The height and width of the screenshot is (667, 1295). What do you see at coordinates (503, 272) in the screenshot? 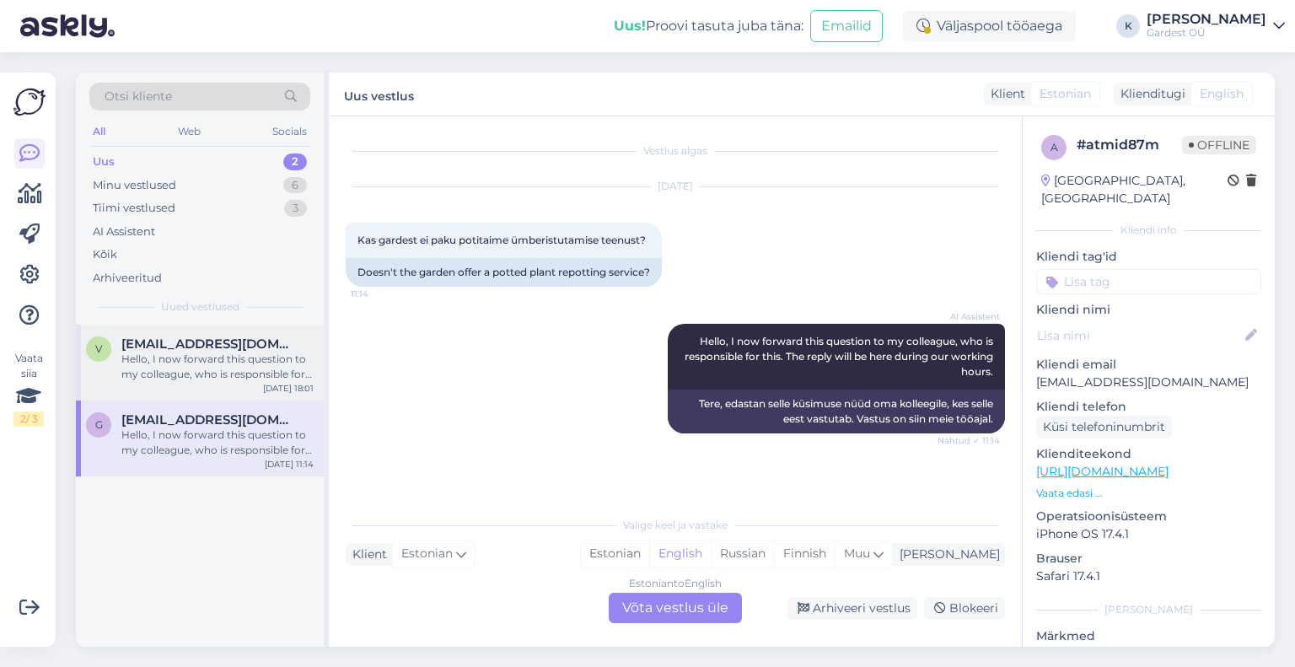
I see `div: Doesn't the garden offer a potted plant repotting service?` at bounding box center [503, 272].